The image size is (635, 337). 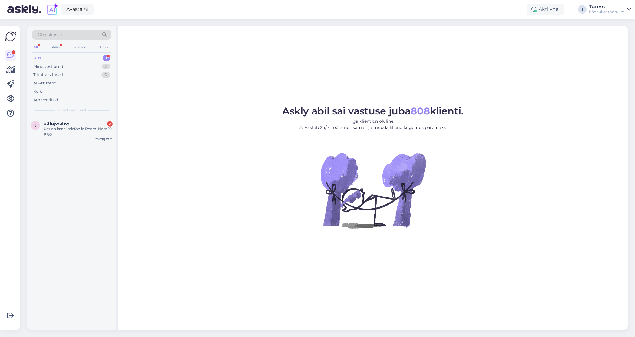 What do you see at coordinates (80, 47) in the screenshot?
I see `div: Socials` at bounding box center [80, 47].